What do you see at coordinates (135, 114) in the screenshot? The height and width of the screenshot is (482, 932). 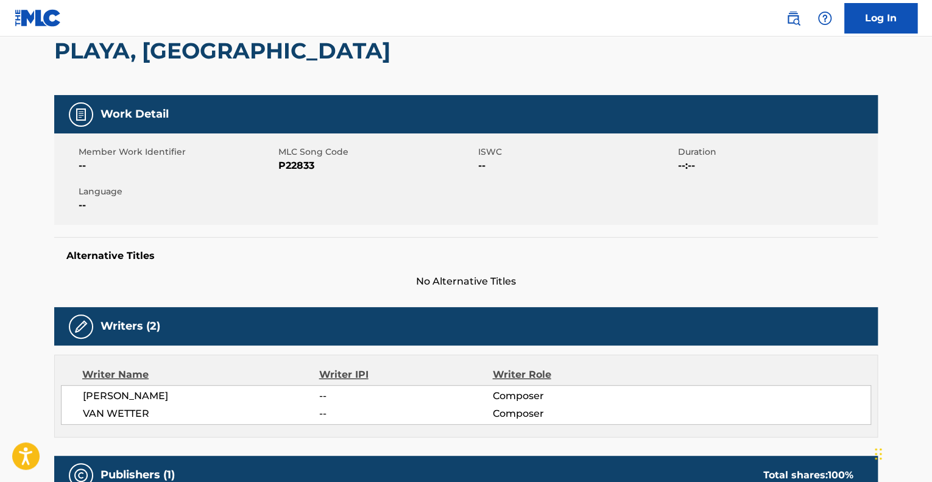 I see `h5: Work Detail` at bounding box center [135, 114].